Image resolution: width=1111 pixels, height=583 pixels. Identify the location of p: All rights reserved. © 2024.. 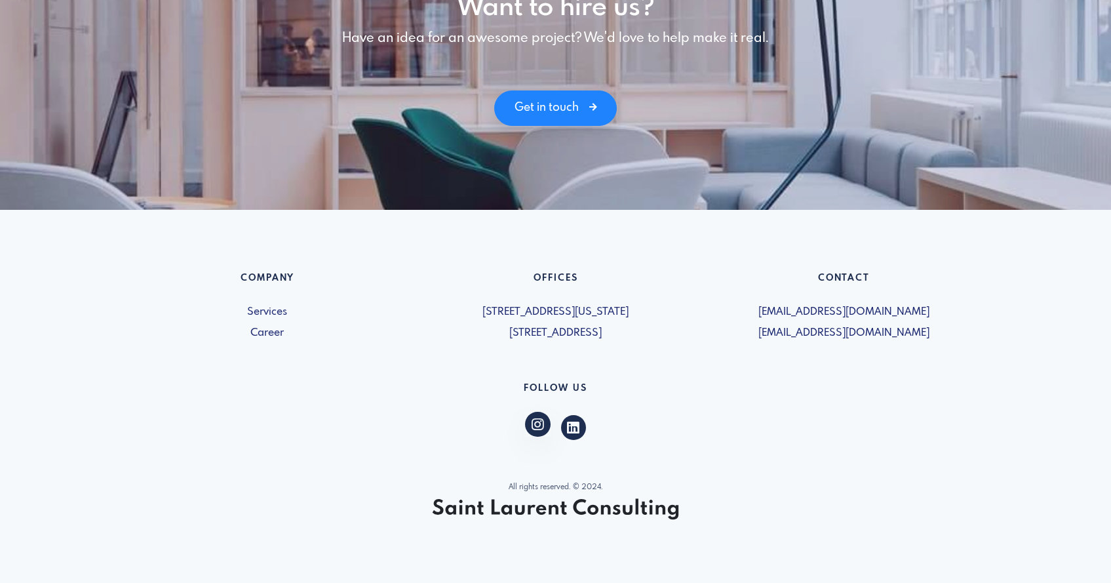
(556, 487).